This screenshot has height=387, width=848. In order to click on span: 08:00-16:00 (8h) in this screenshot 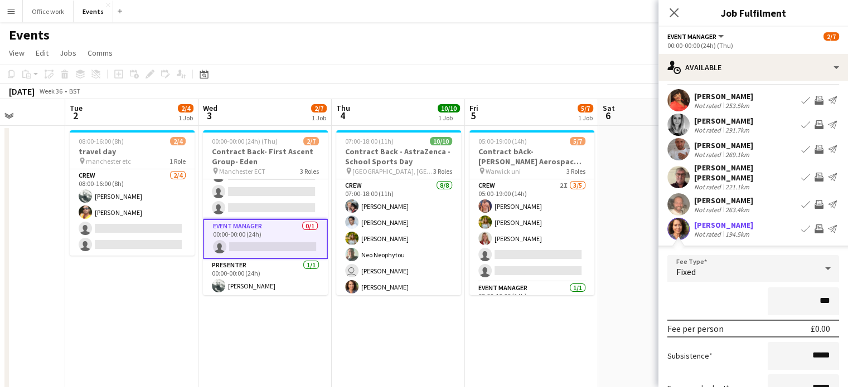, I will do `click(101, 141)`.